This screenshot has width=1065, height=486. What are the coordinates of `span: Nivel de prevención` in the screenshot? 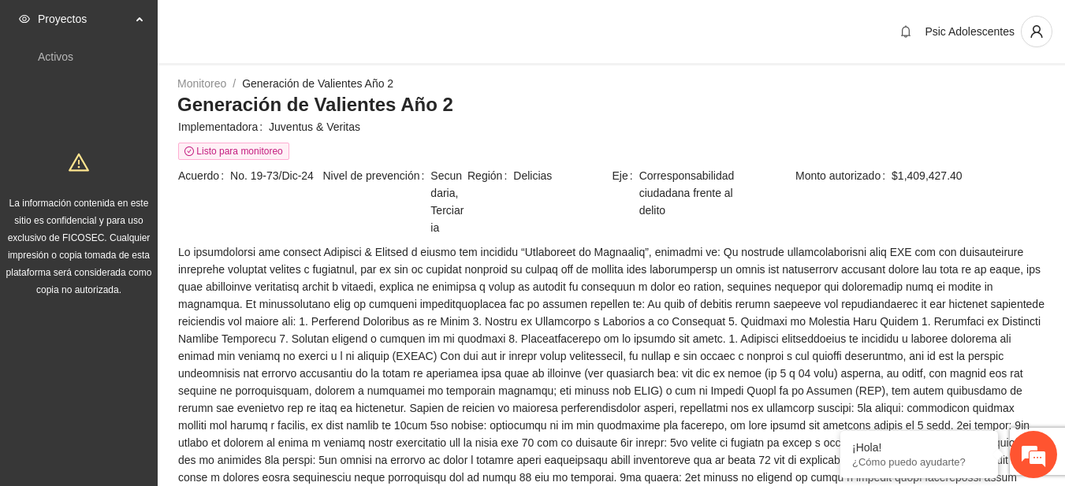 It's located at (377, 202).